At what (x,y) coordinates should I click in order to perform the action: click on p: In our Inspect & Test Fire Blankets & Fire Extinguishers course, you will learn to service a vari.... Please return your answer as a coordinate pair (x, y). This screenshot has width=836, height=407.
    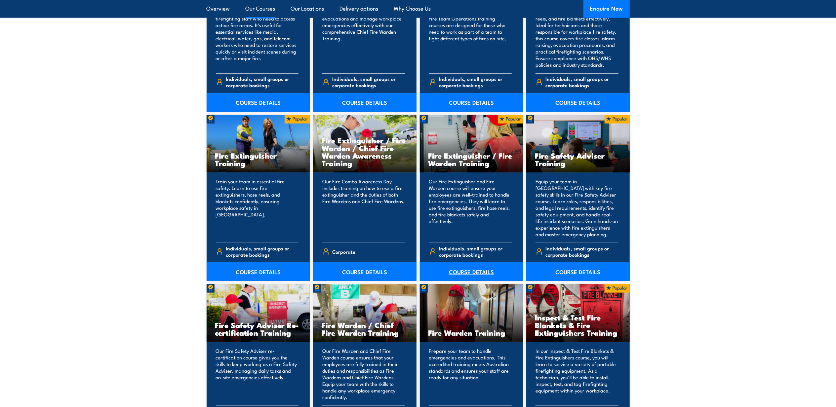
    Looking at the image, I should click on (577, 374).